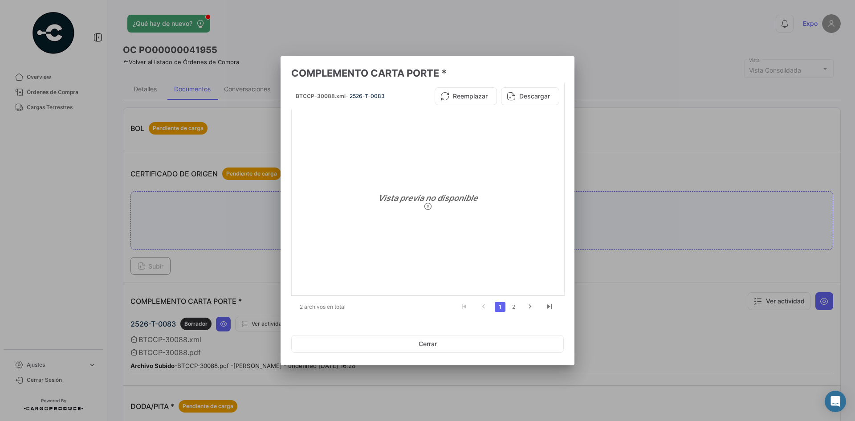 This screenshot has height=421, width=855. What do you see at coordinates (513, 307) in the screenshot?
I see `li: page 2` at bounding box center [513, 307].